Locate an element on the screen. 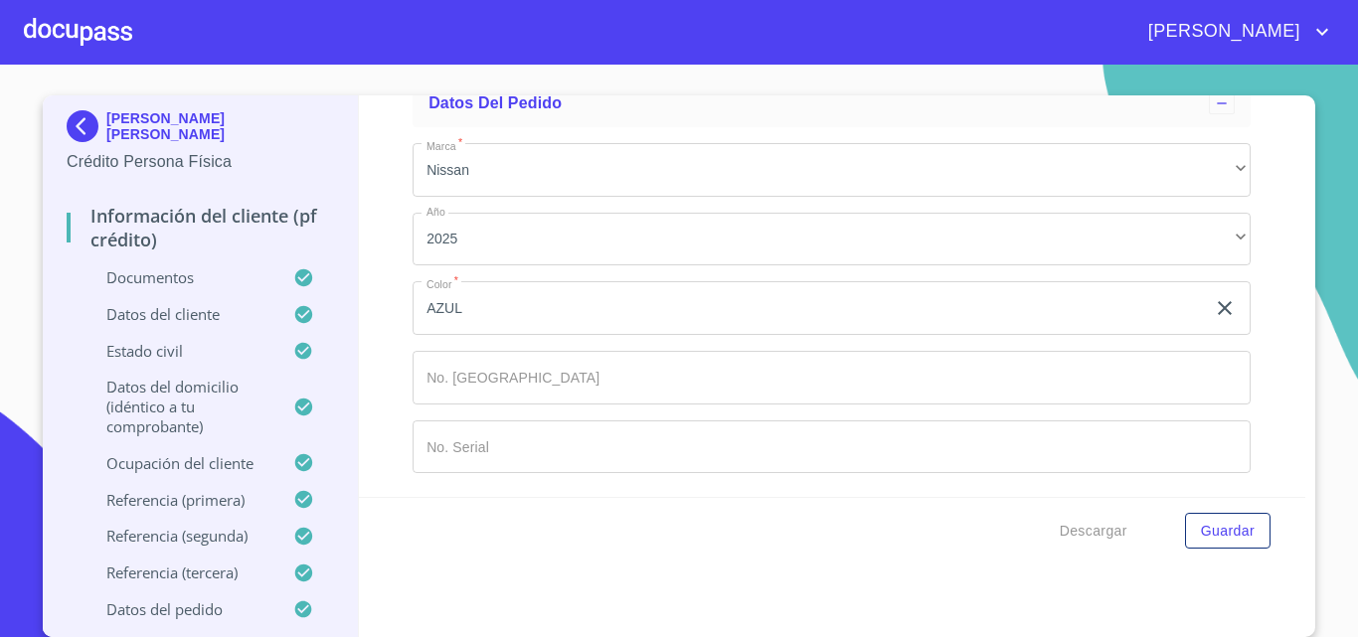 The width and height of the screenshot is (1358, 637). p: Ocupación del Cliente is located at coordinates (180, 463).